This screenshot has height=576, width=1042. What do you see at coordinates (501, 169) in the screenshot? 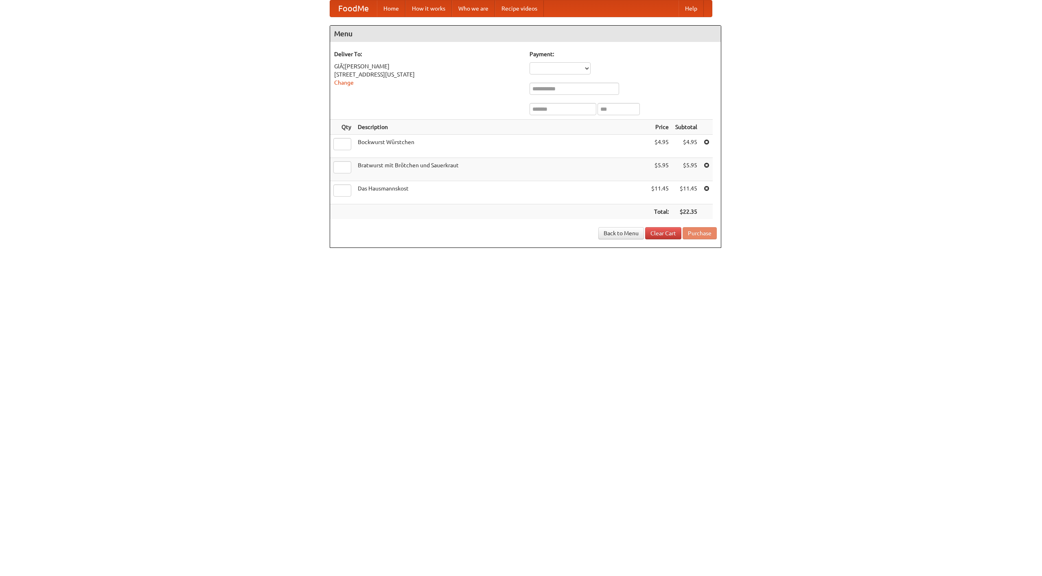
I see `td: Bratwurst mit Brötchen und Sauerkraut` at bounding box center [501, 169].